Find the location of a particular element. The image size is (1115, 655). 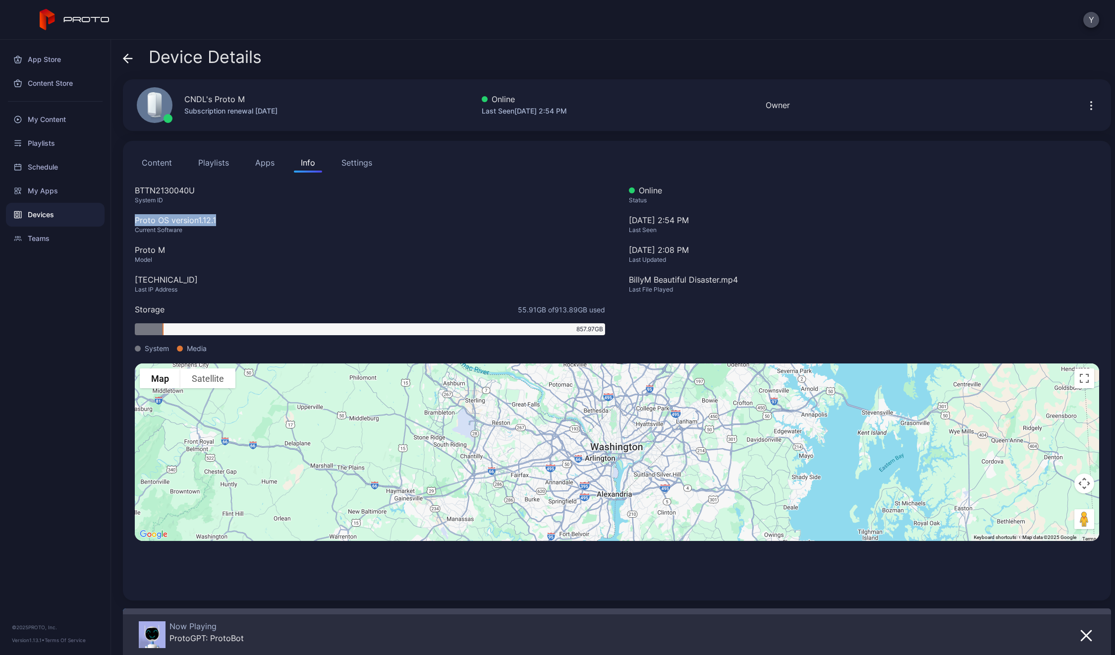

div: BillyM Beautiful Disaster.mp4 is located at coordinates (864, 279).